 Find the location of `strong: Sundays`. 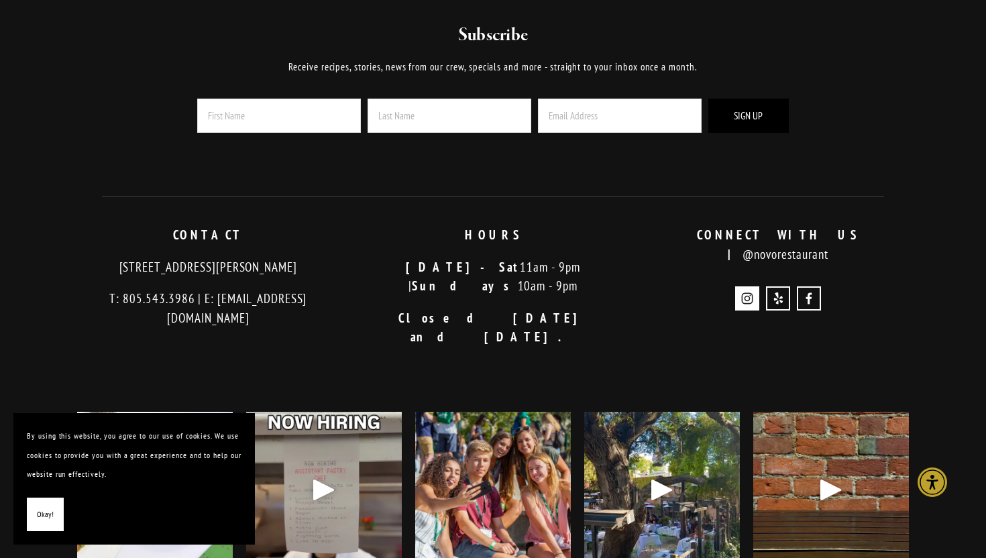

strong: Sundays is located at coordinates (465, 286).